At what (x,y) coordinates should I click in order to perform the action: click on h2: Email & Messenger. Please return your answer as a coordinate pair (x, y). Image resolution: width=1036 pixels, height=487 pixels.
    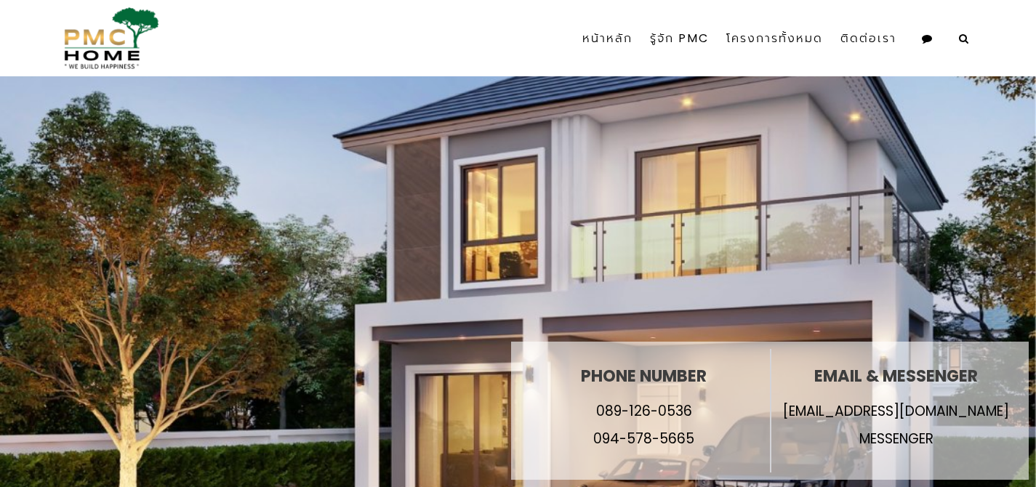
    Looking at the image, I should click on (895, 376).